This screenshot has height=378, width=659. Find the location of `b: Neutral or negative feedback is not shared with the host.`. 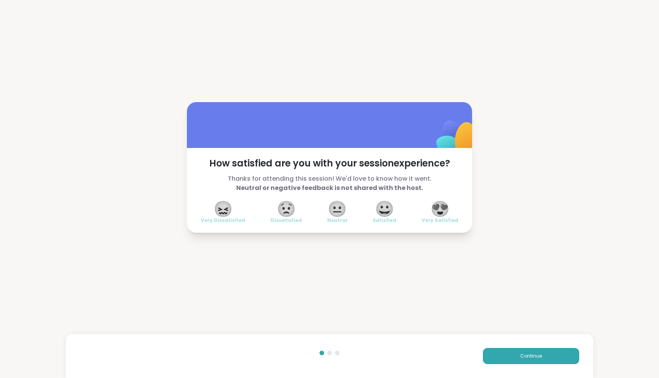

b: Neutral or negative feedback is not shared with the host. is located at coordinates (330, 188).